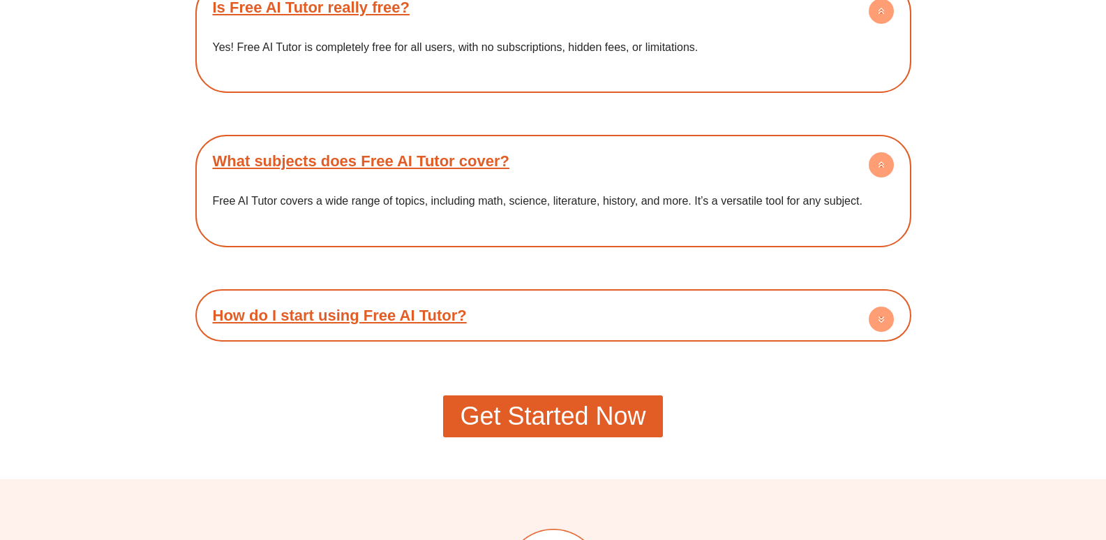 The width and height of the screenshot is (1106, 540). I want to click on a: What subjects does Free AI Tutor cover?, so click(361, 161).